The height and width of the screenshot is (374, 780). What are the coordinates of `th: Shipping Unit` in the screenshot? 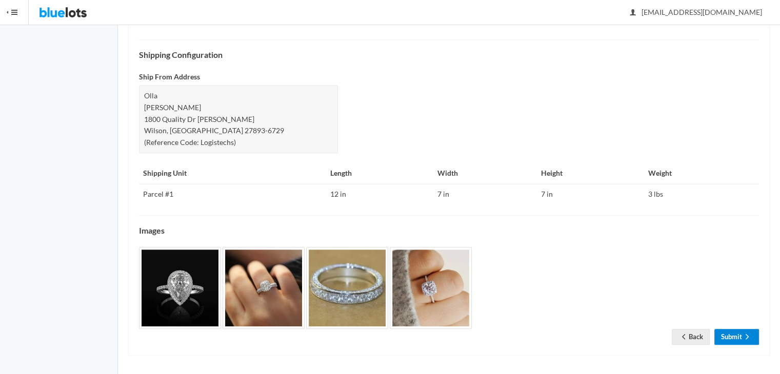 It's located at (232, 174).